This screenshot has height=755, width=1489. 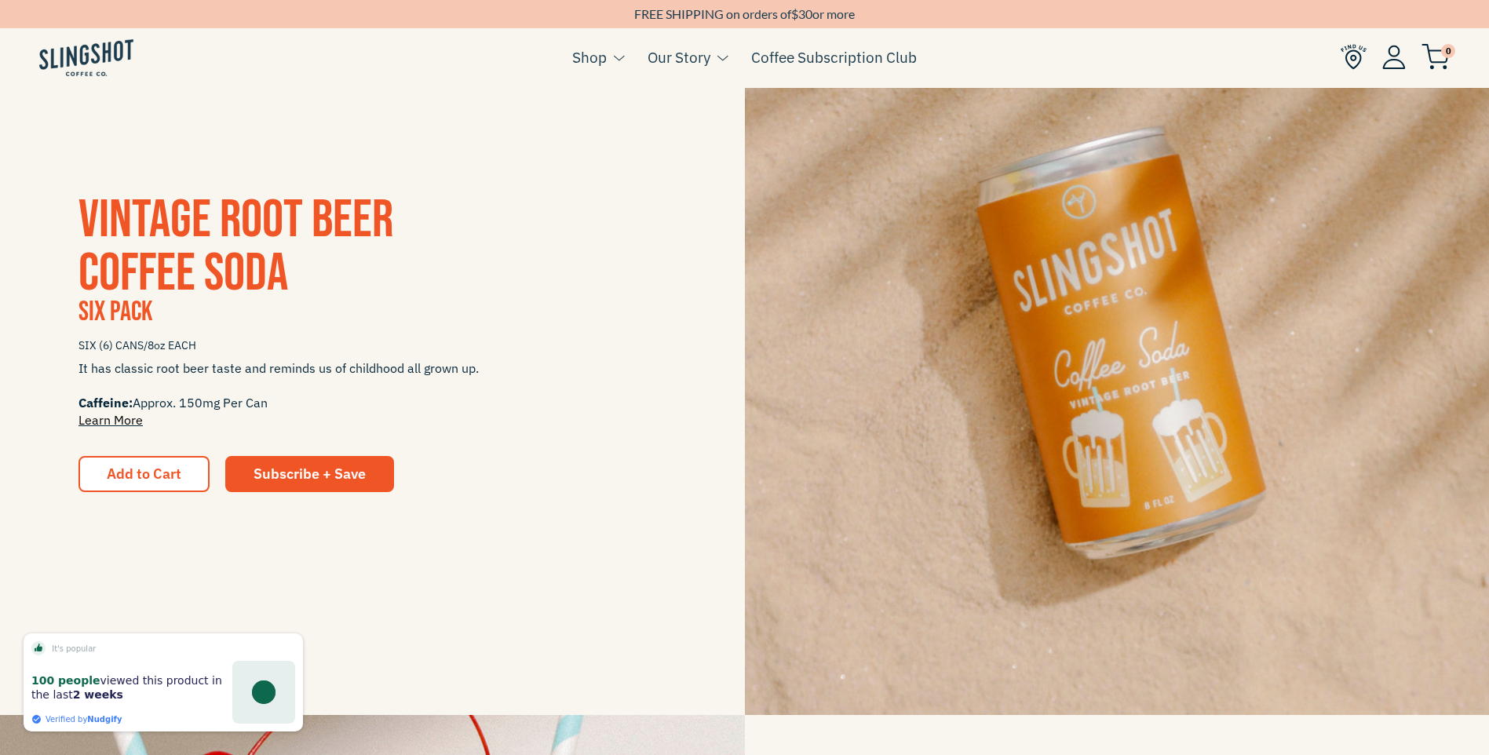 What do you see at coordinates (144, 474) in the screenshot?
I see `button: Add to Cart` at bounding box center [144, 474].